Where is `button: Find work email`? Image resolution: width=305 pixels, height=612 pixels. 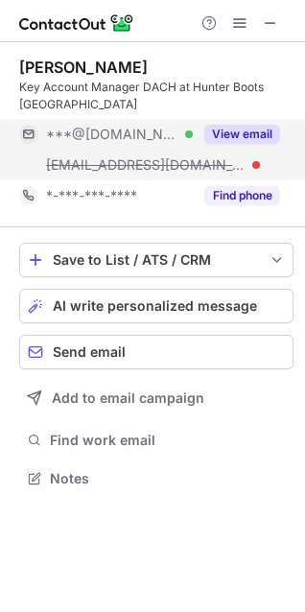 button: Find work email is located at coordinates (156, 440).